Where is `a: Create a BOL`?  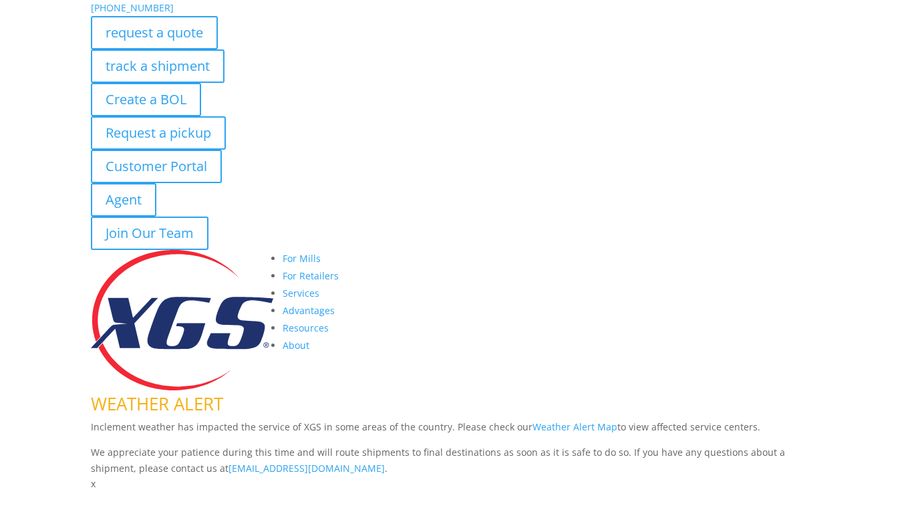
a: Create a BOL is located at coordinates (146, 100).